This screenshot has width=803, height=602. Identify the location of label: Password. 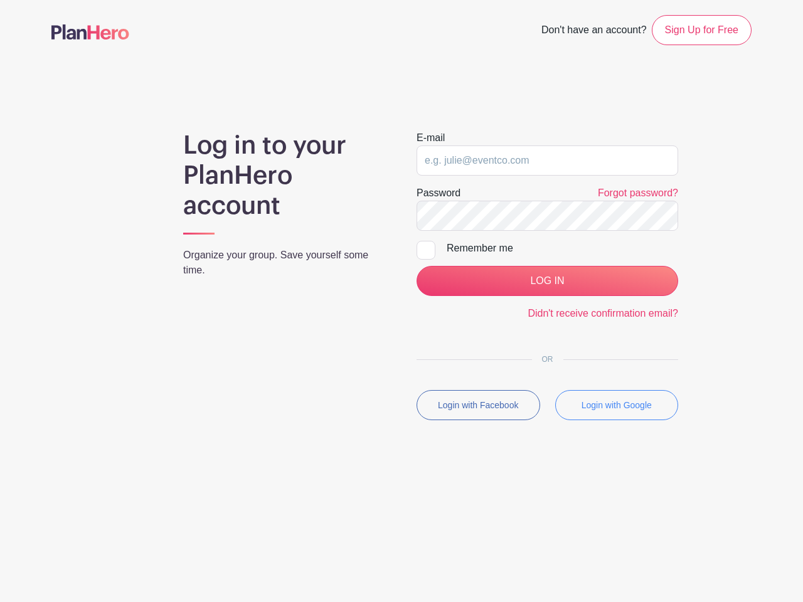
(438, 193).